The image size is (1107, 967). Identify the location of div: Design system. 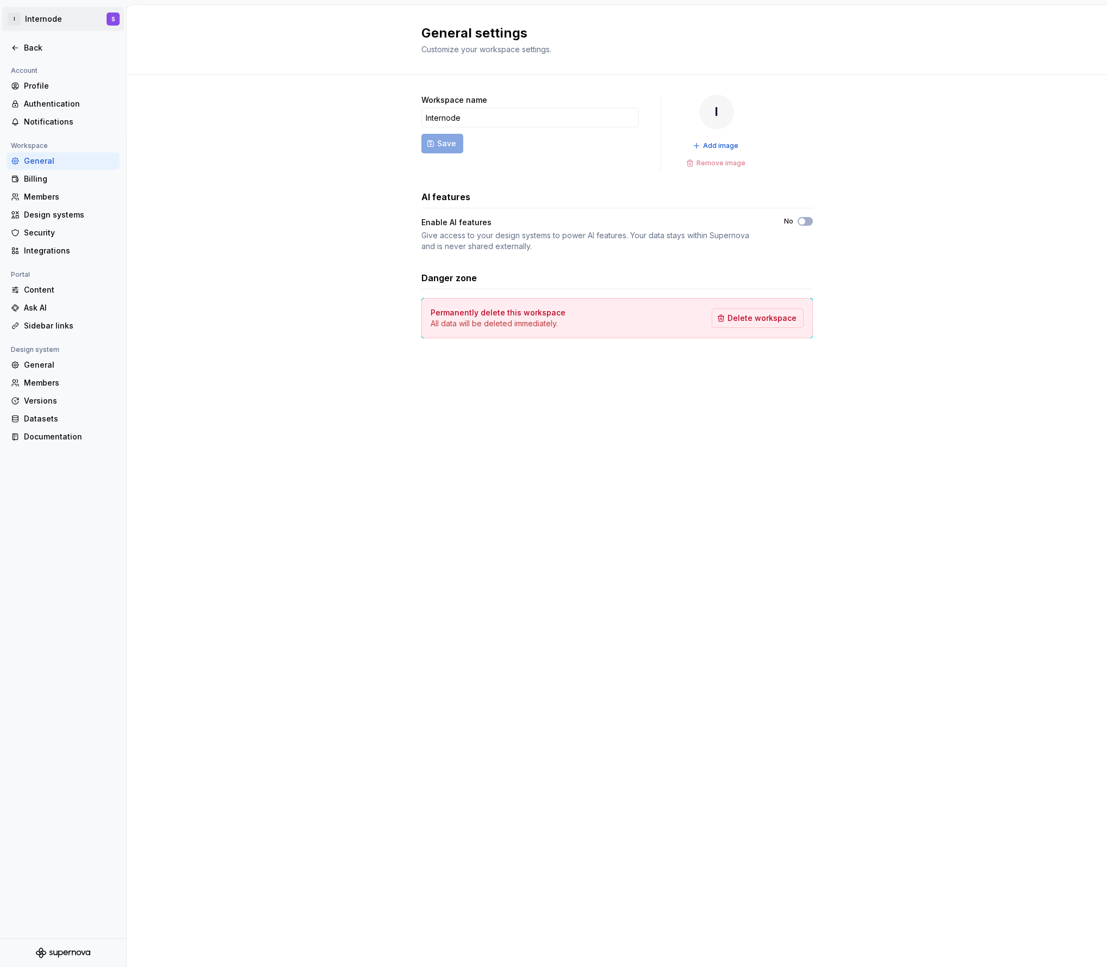
(35, 350).